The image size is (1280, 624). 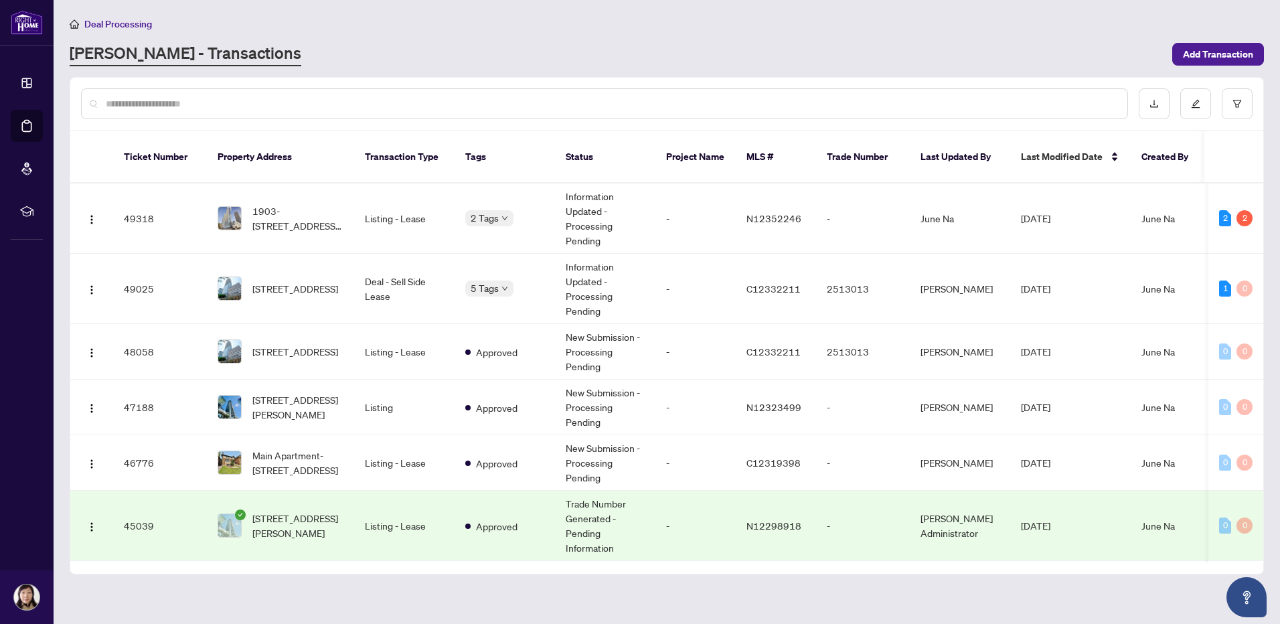 What do you see at coordinates (1171, 157) in the screenshot?
I see `th: Created By` at bounding box center [1171, 157].